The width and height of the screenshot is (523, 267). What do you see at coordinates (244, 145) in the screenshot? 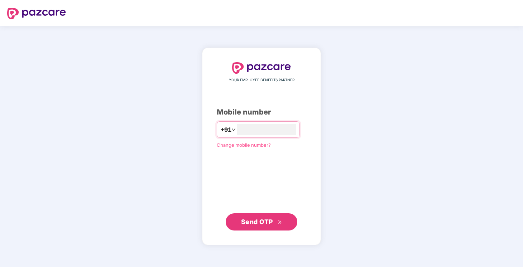
I see `span: Change mobile number?` at bounding box center [244, 145].